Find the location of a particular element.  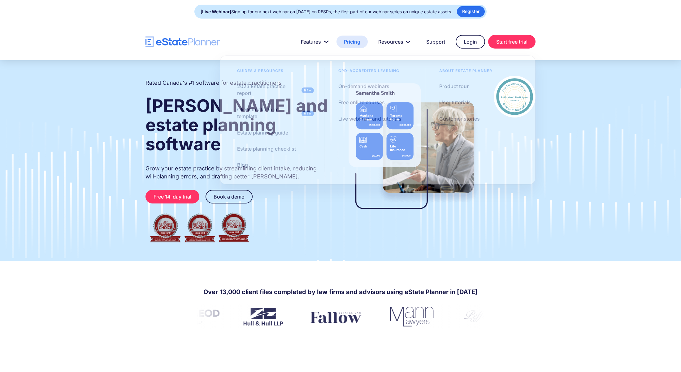

a: Support is located at coordinates (436, 42).